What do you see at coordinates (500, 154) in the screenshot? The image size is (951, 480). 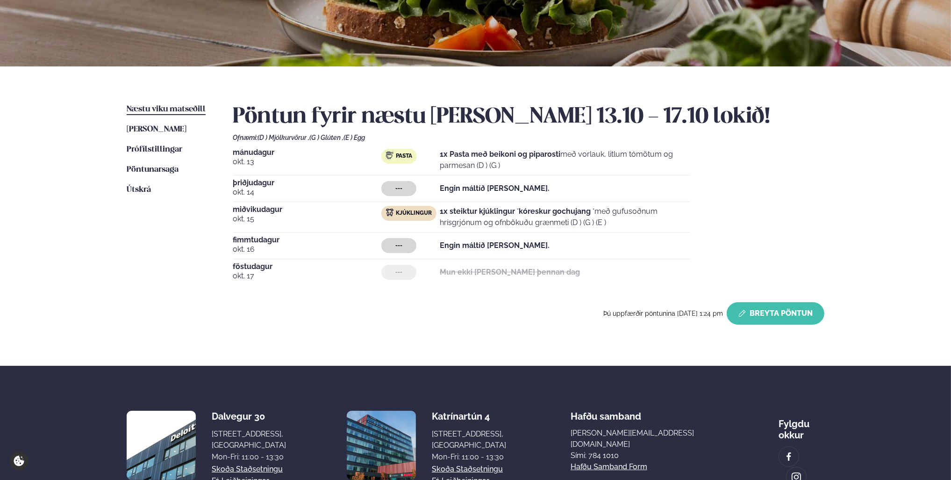 I see `strong: 1x Pasta með beikoni og piparosti` at bounding box center [500, 154].